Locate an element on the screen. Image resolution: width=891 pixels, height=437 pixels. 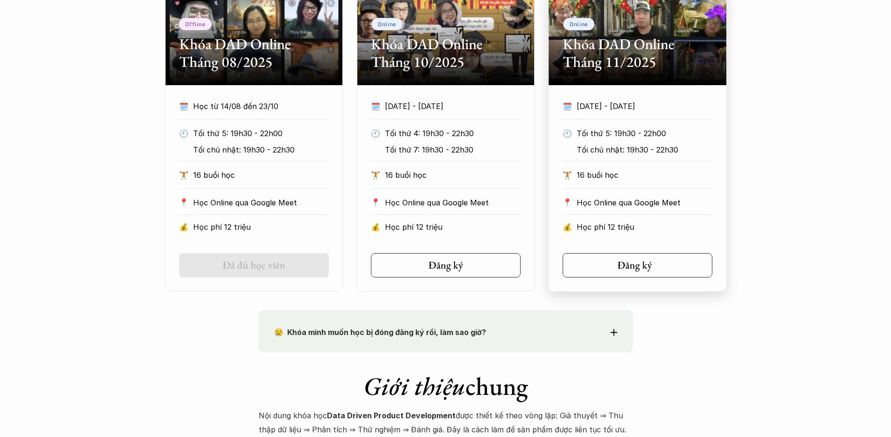
h5: Đã đủ học viên is located at coordinates (254, 265).